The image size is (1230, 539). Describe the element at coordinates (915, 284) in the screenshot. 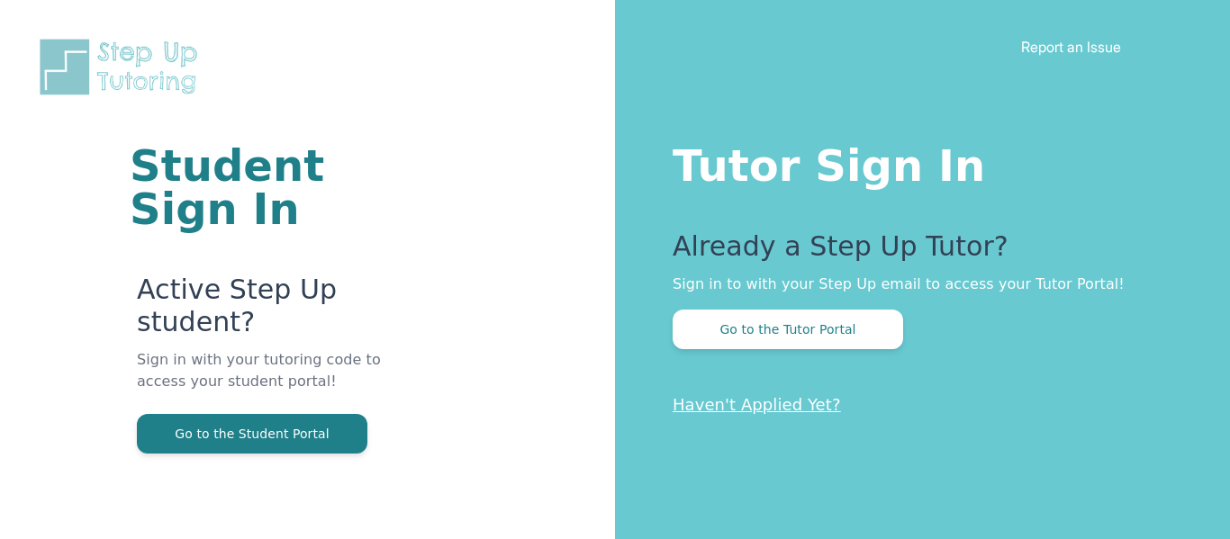

I see `p: Sign in to with your Step Up email to access your Tutor Portal!` at that location.